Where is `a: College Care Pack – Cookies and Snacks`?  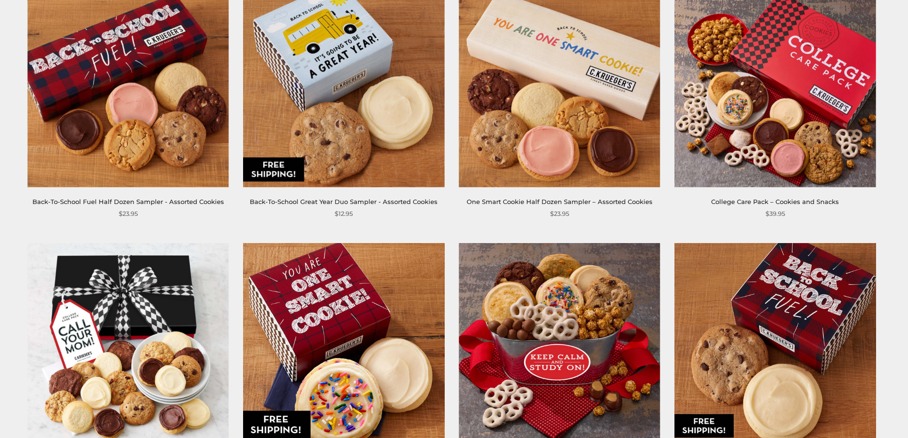 a: College Care Pack – Cookies and Snacks is located at coordinates (775, 202).